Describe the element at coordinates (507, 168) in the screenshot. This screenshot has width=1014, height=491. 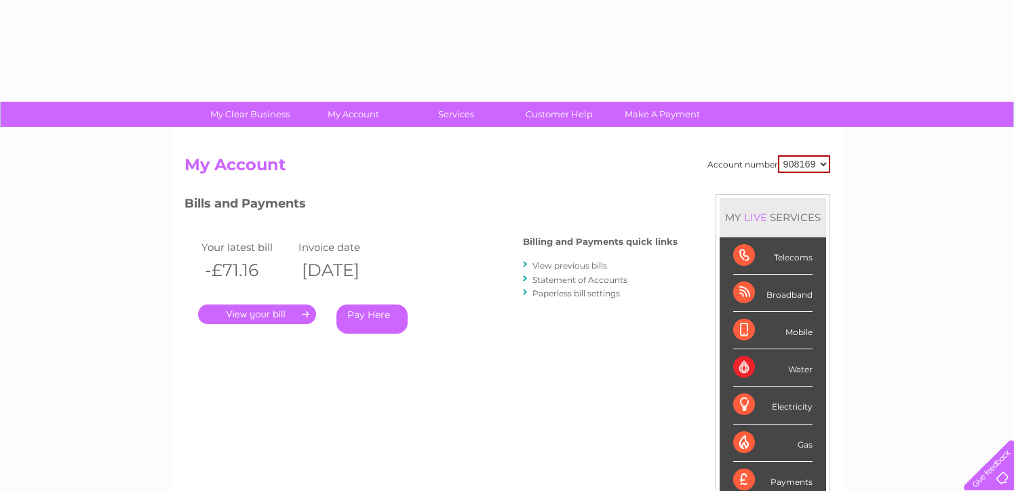
I see `h2: My Account` at that location.